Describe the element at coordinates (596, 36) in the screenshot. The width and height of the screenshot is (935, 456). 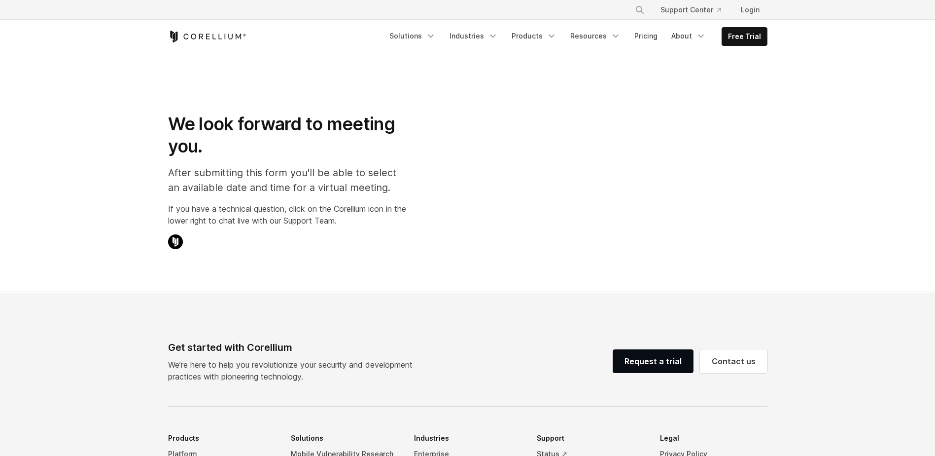
I see `a: Resources` at that location.